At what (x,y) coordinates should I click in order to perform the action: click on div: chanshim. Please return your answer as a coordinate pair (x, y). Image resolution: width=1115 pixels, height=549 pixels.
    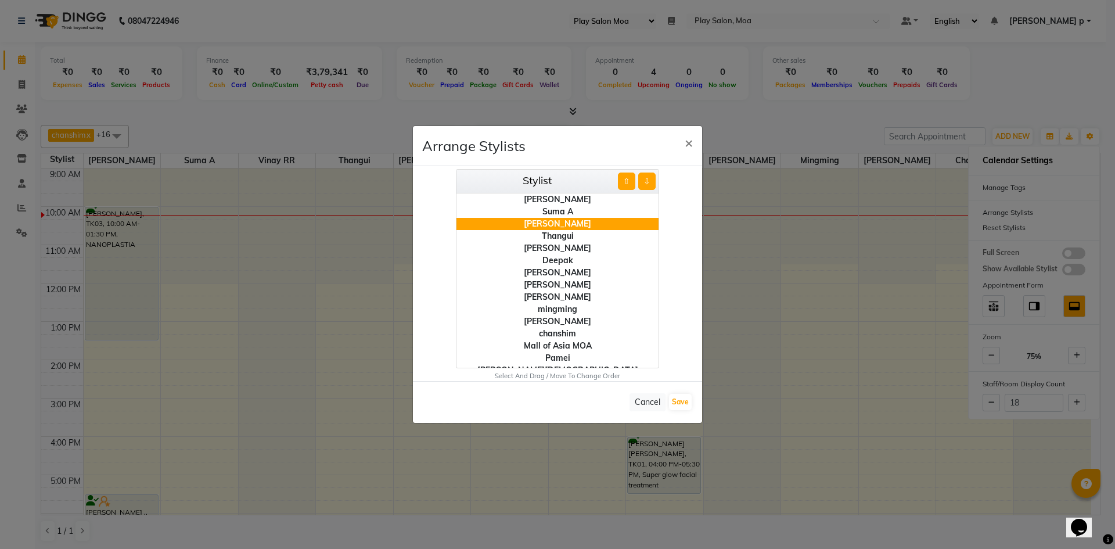
    Looking at the image, I should click on (558, 333).